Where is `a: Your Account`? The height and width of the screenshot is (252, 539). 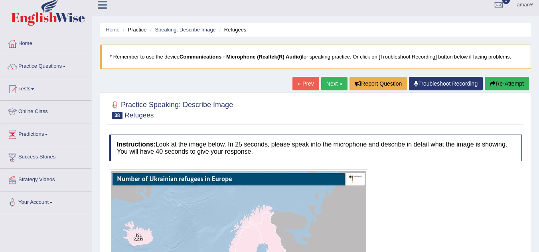
a: Your Account is located at coordinates (46, 202).